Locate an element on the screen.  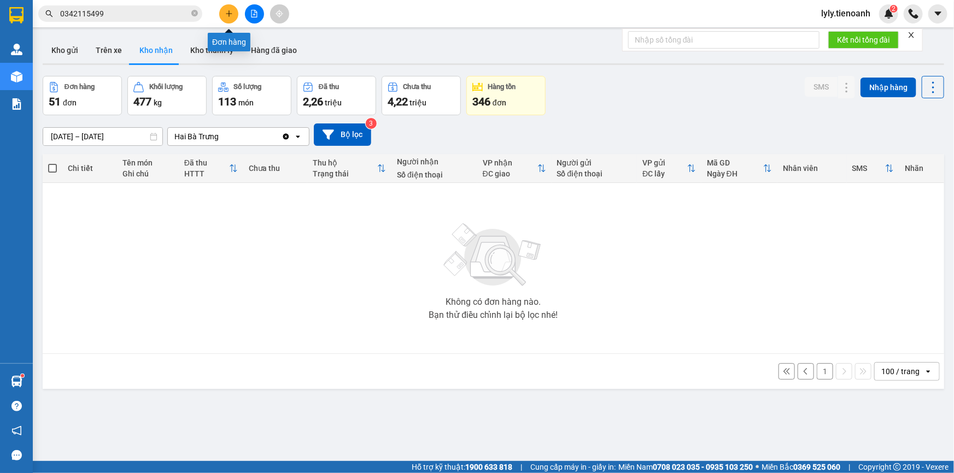
div: Người nhận is located at coordinates (434, 162).